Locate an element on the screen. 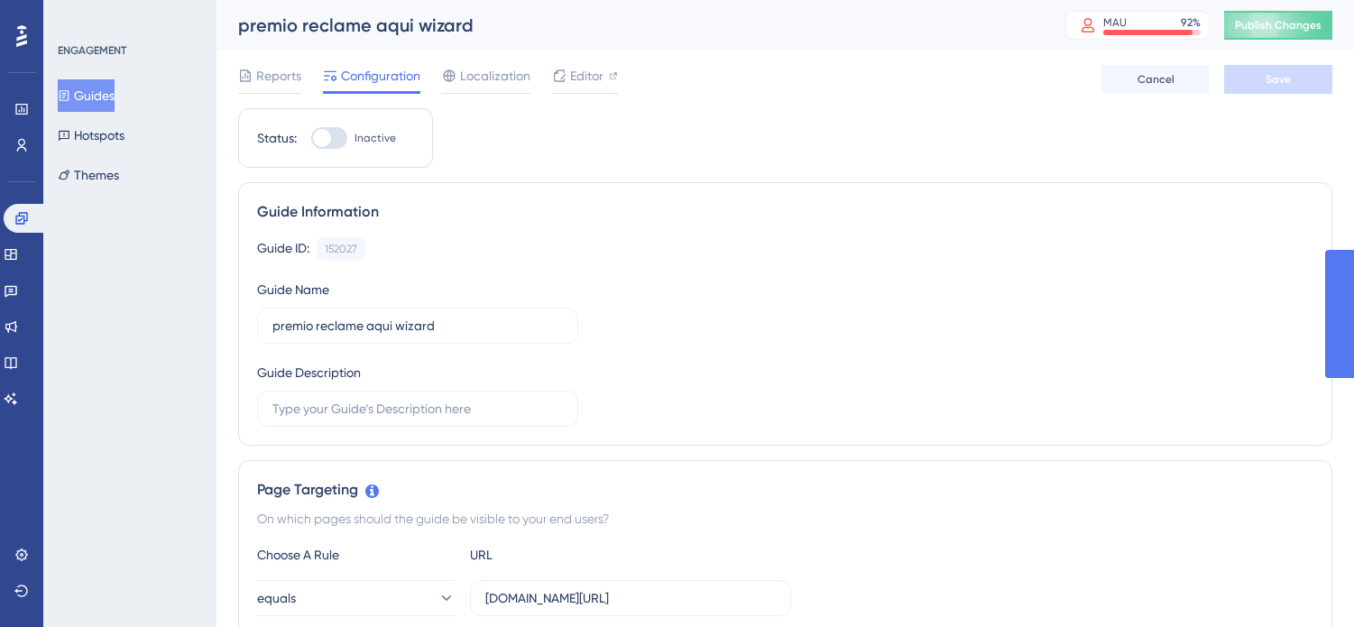  span: Reports is located at coordinates (279, 76).